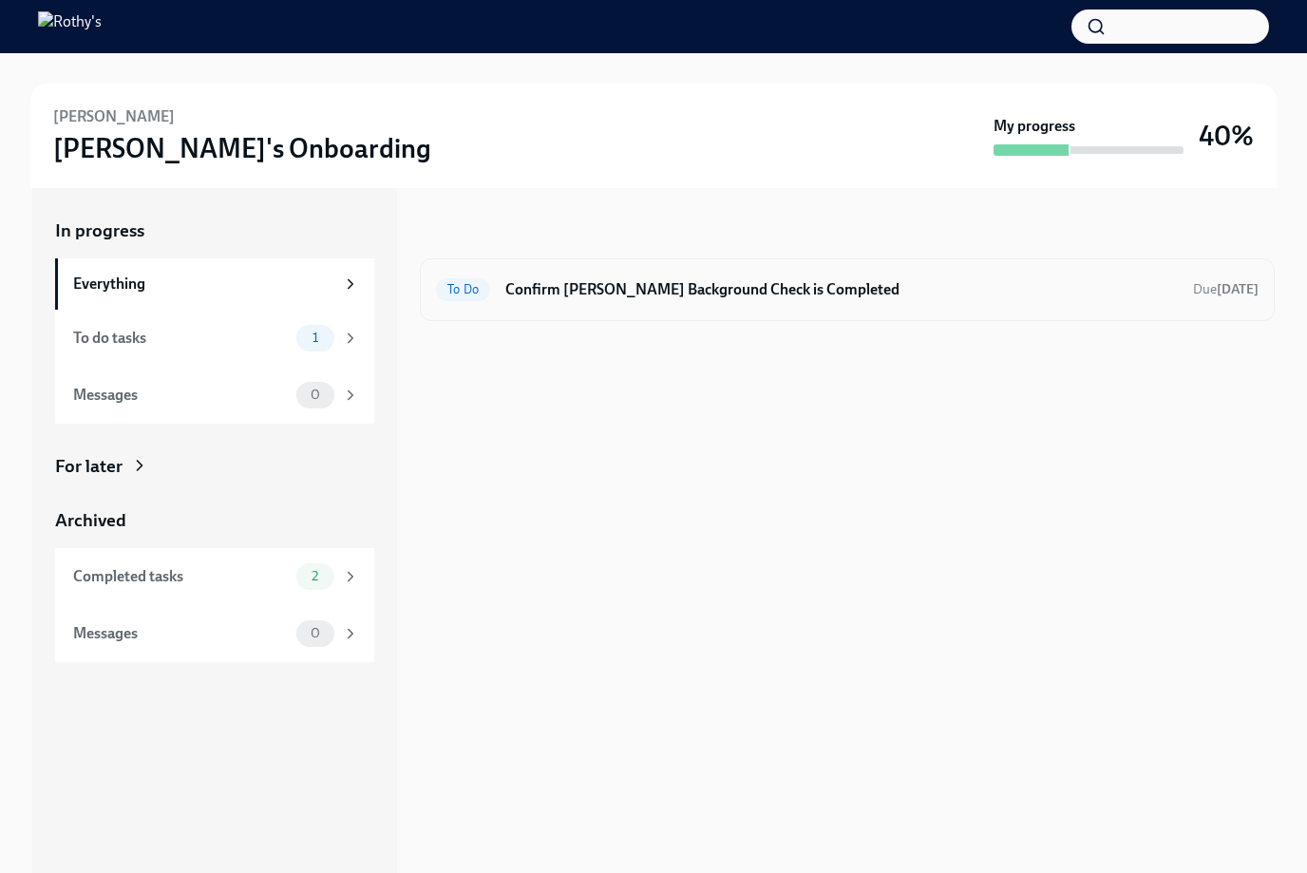 The width and height of the screenshot is (1307, 873). What do you see at coordinates (215, 521) in the screenshot?
I see `div: Archived` at bounding box center [215, 521].